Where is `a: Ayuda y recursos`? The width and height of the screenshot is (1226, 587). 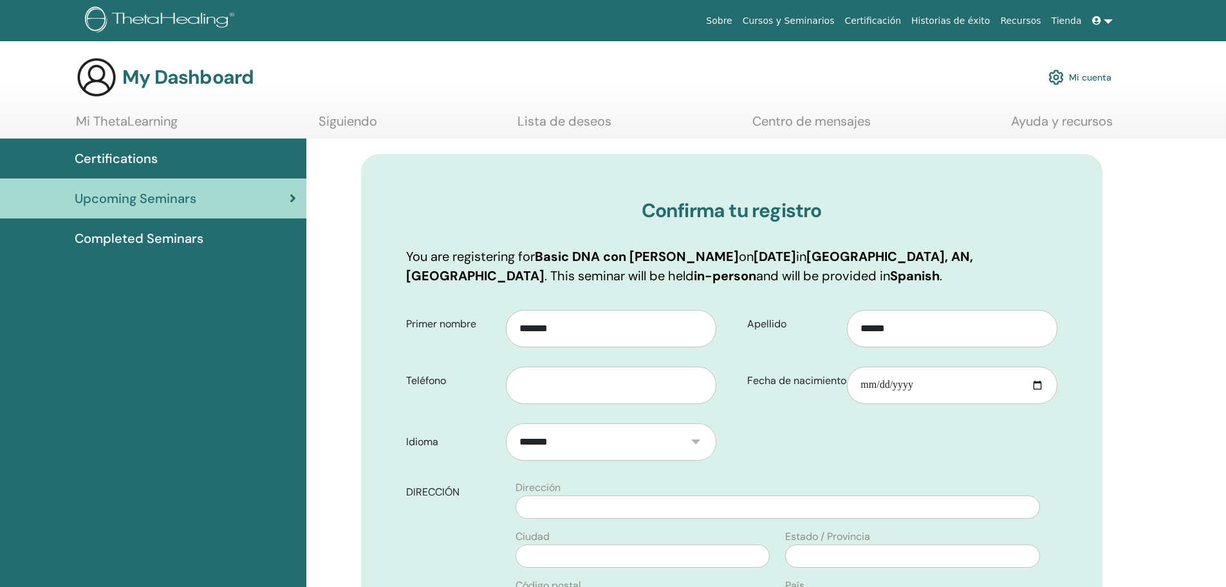
a: Ayuda y recursos is located at coordinates (1062, 126).